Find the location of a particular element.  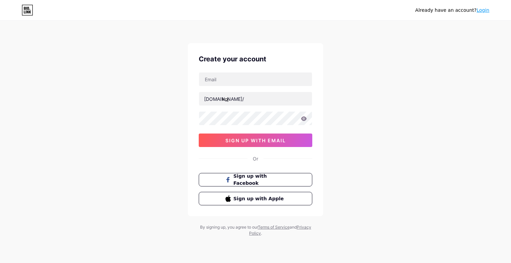

span: Sign up with Facebook is located at coordinates (259, 180).